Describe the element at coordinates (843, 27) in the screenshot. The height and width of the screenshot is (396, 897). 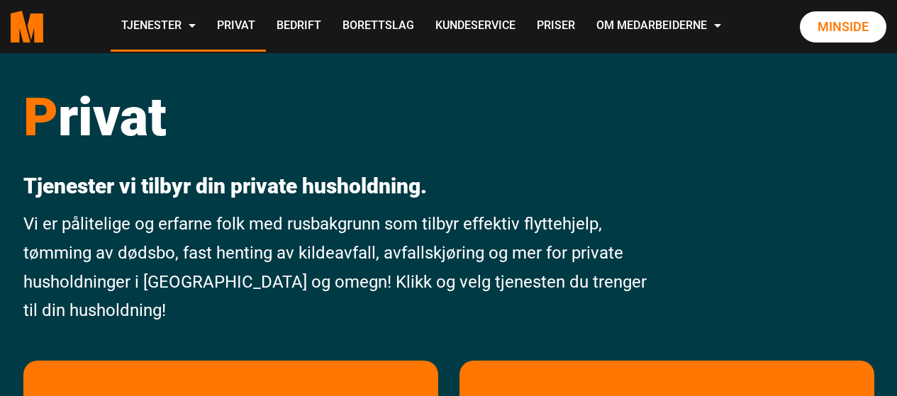
I see `a: Minside` at that location.